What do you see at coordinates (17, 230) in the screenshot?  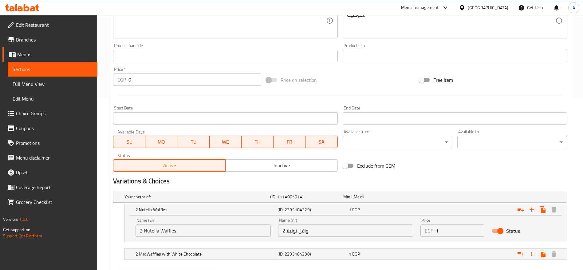 I see `span: Get support on:` at bounding box center [17, 230].